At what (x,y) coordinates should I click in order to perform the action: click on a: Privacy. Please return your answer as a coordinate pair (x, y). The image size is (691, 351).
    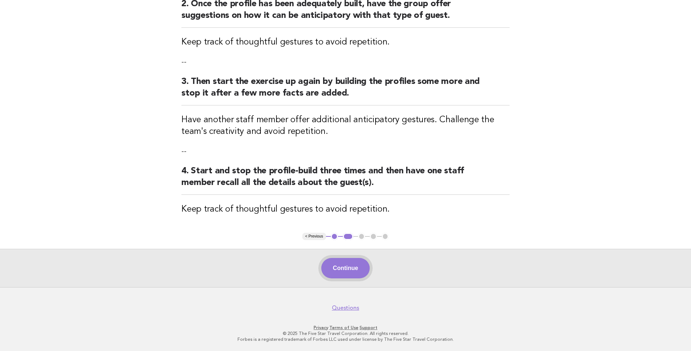
    Looking at the image, I should click on (321, 327).